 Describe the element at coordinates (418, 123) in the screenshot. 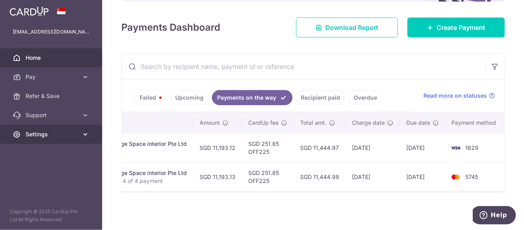

I see `span: Due date` at that location.